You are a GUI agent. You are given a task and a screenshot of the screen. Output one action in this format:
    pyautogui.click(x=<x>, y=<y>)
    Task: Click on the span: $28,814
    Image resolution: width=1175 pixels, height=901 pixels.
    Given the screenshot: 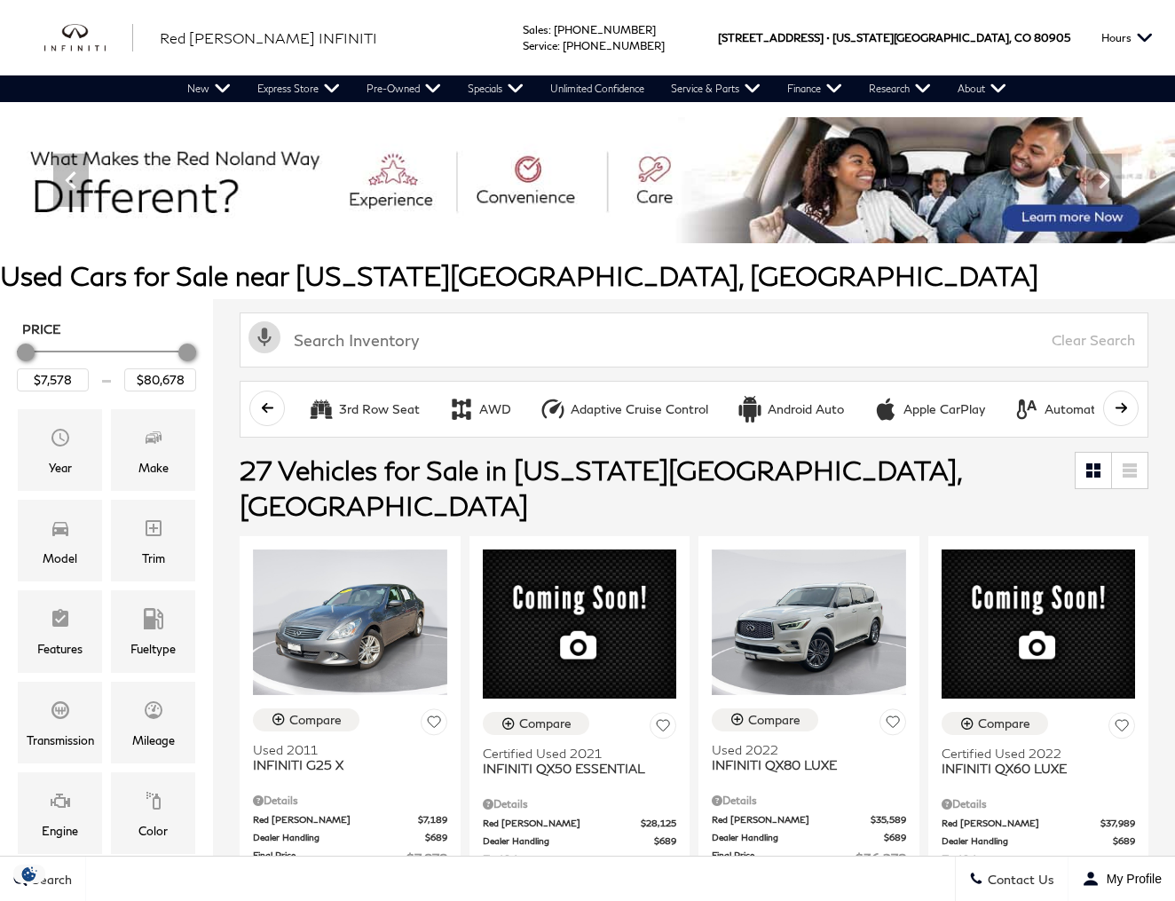 What is the action you would take?
    pyautogui.click(x=651, y=861)
    